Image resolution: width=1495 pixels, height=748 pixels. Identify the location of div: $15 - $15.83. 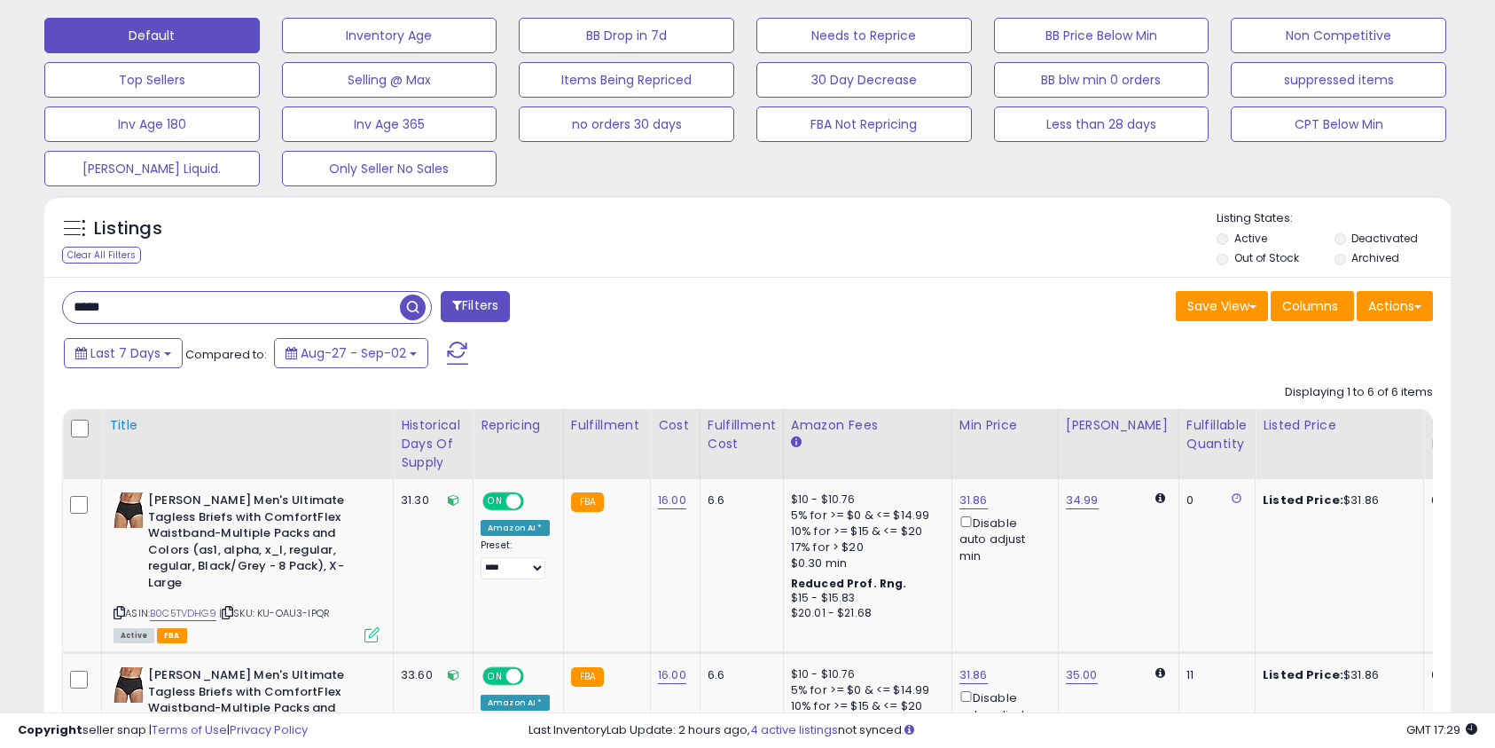
(865, 598).